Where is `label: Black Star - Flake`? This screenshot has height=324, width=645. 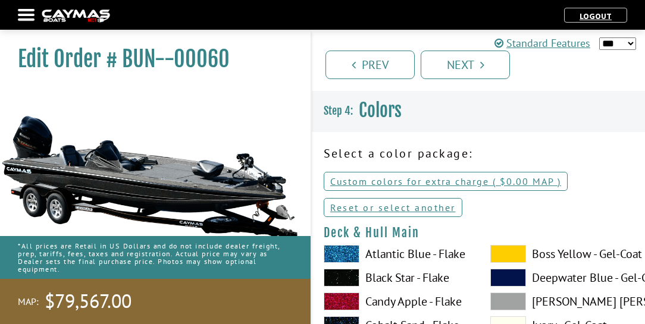
label: Black Star - Flake is located at coordinates (395, 278).